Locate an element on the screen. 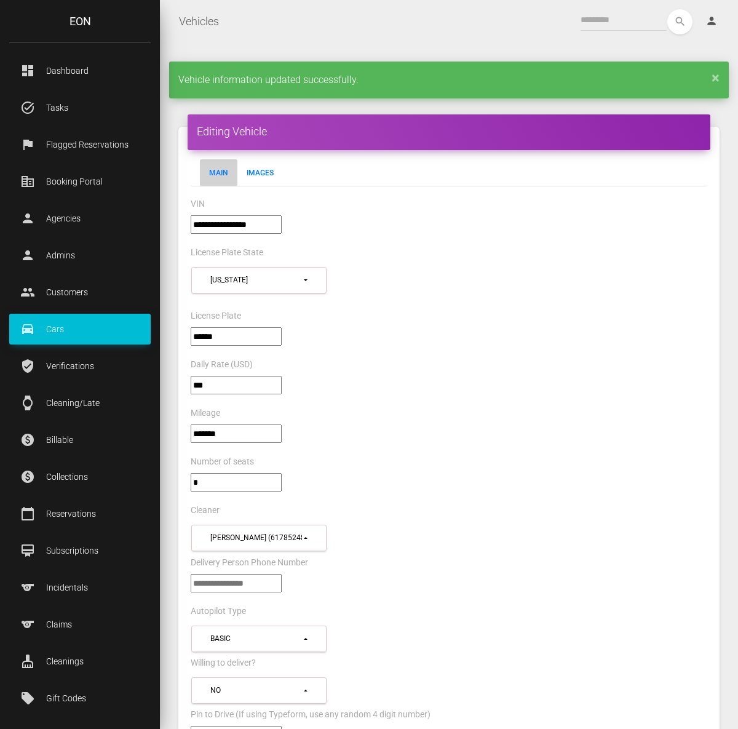 The image size is (738, 729). label: Delivery Person Phone Number is located at coordinates (249, 563).